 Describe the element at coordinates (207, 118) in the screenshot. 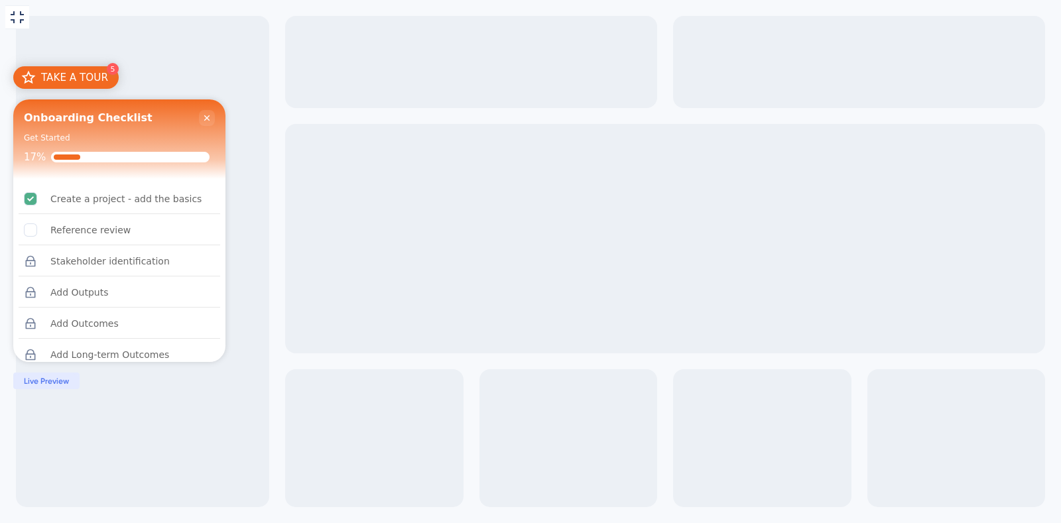

I see `div: Close Checklist` at that location.